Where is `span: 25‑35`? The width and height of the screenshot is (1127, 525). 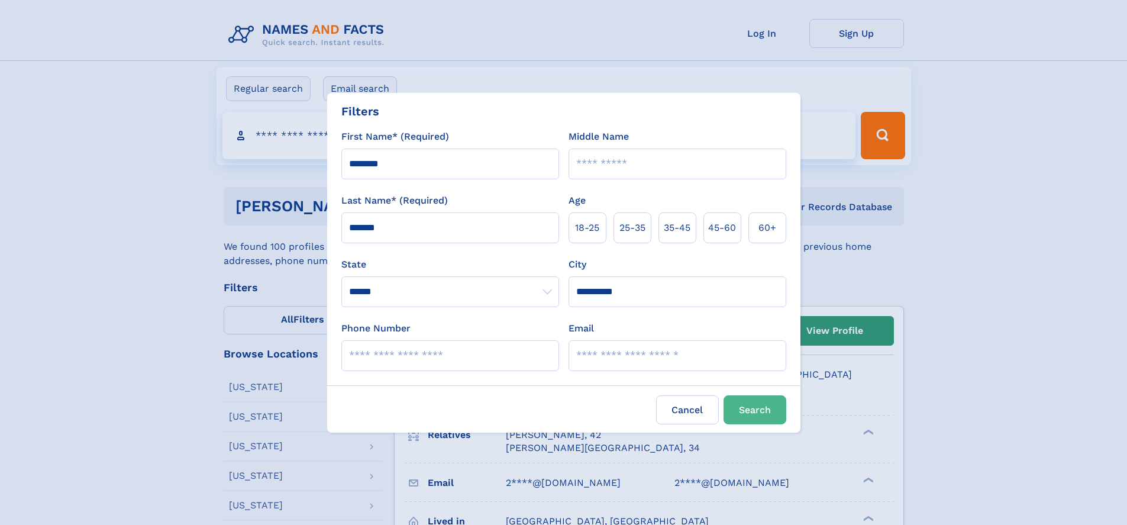
span: 25‑35 is located at coordinates (632, 228).